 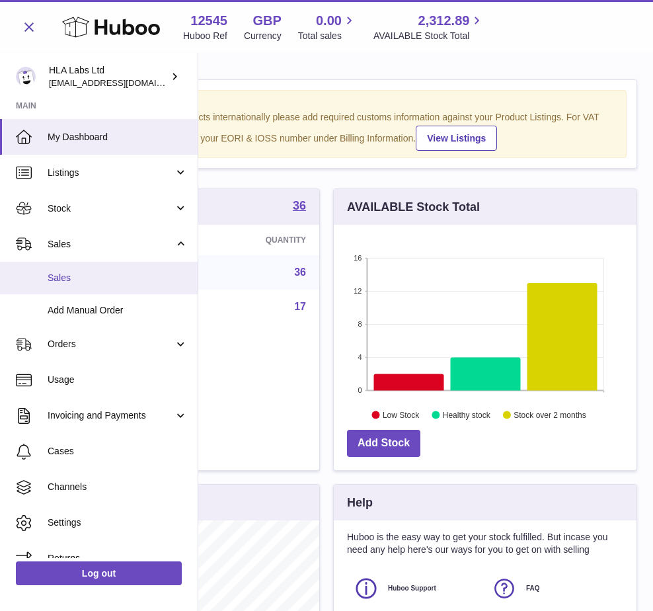 What do you see at coordinates (549, 415) in the screenshot?
I see `text: Stock over 2 months` at bounding box center [549, 415].